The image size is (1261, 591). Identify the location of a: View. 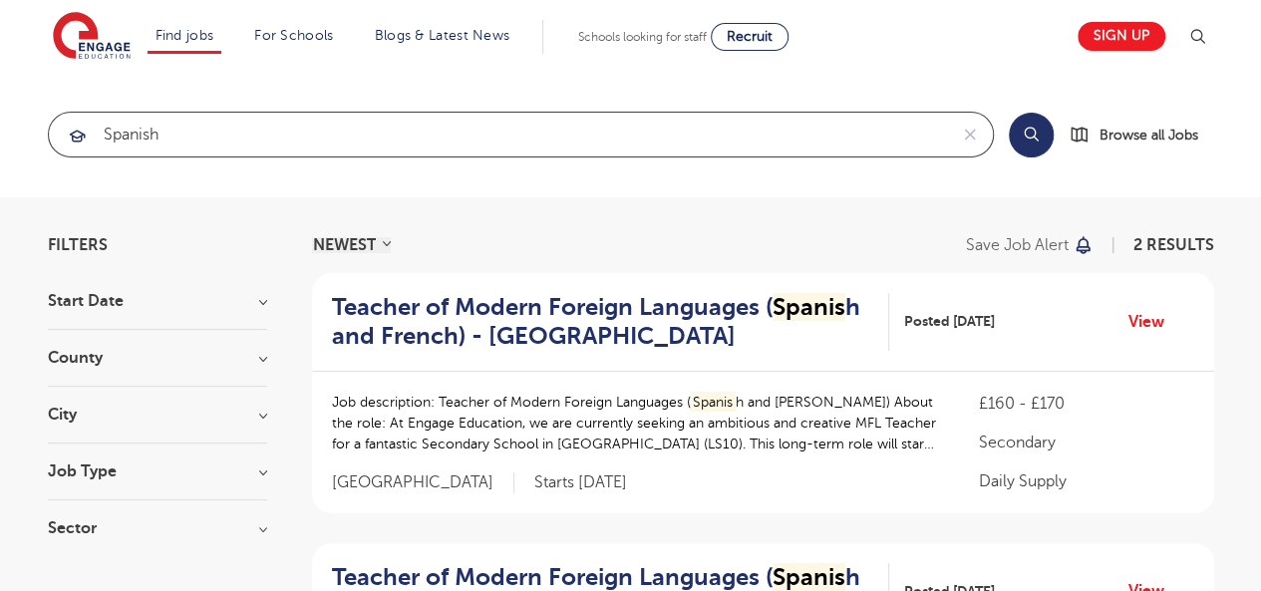
(1154, 322).